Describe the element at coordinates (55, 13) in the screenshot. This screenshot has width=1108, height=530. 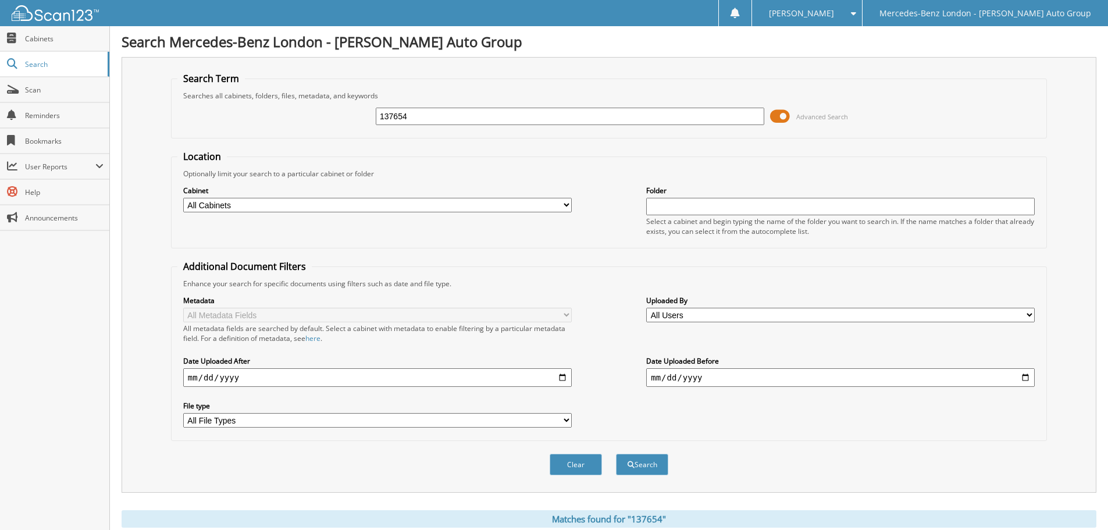
I see `img: scan123-logo-white.svg` at that location.